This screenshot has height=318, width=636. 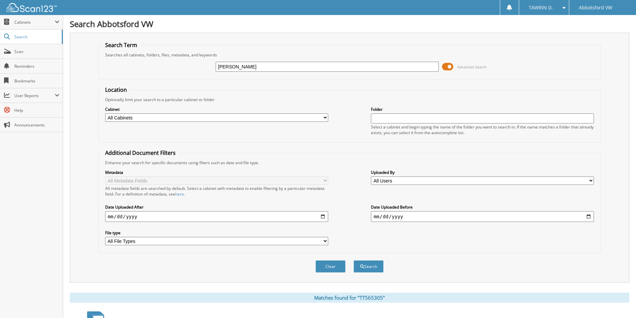 What do you see at coordinates (217, 109) in the screenshot?
I see `label: Cabinet` at bounding box center [217, 109].